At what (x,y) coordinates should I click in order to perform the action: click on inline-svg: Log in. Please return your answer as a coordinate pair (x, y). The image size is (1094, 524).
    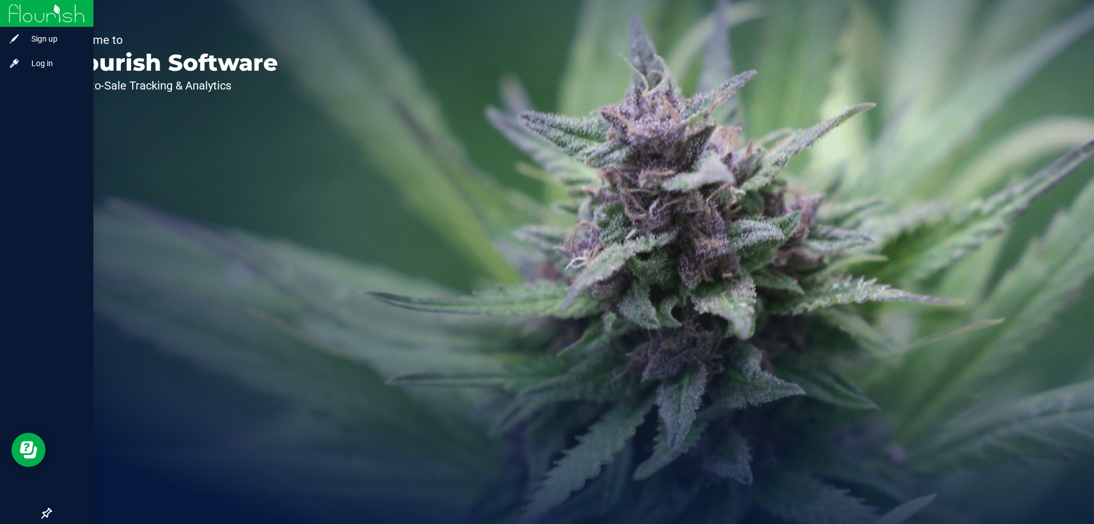
    Looking at the image, I should click on (14, 63).